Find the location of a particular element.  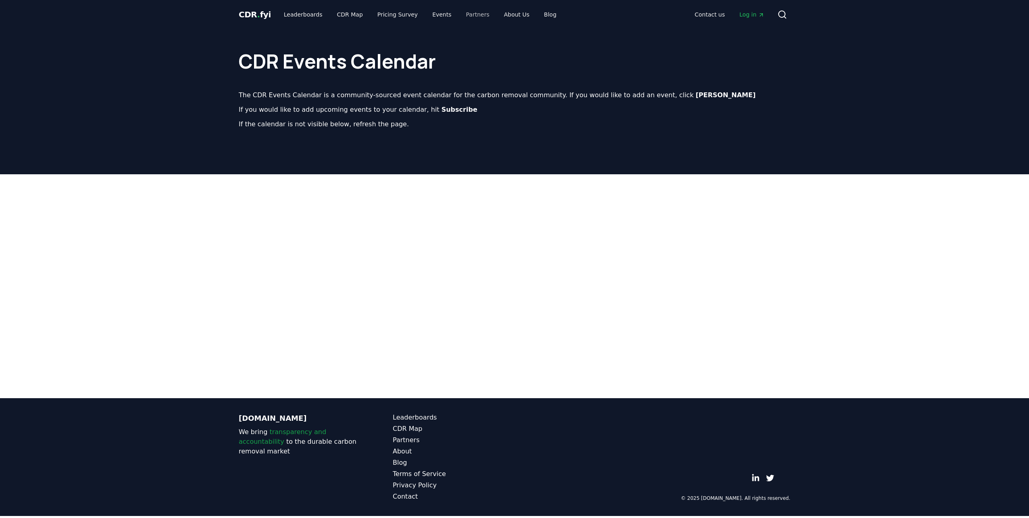

a: Log in is located at coordinates (752, 15).